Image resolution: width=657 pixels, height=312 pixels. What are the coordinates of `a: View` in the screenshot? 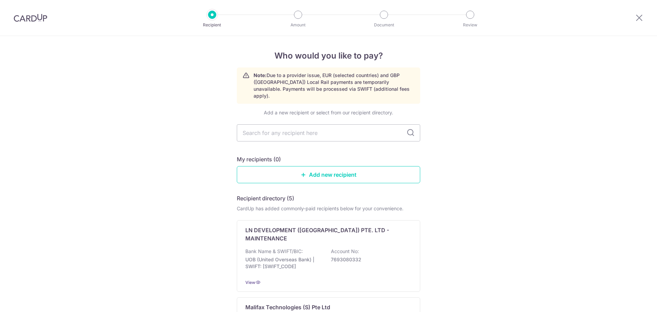 It's located at (250, 282).